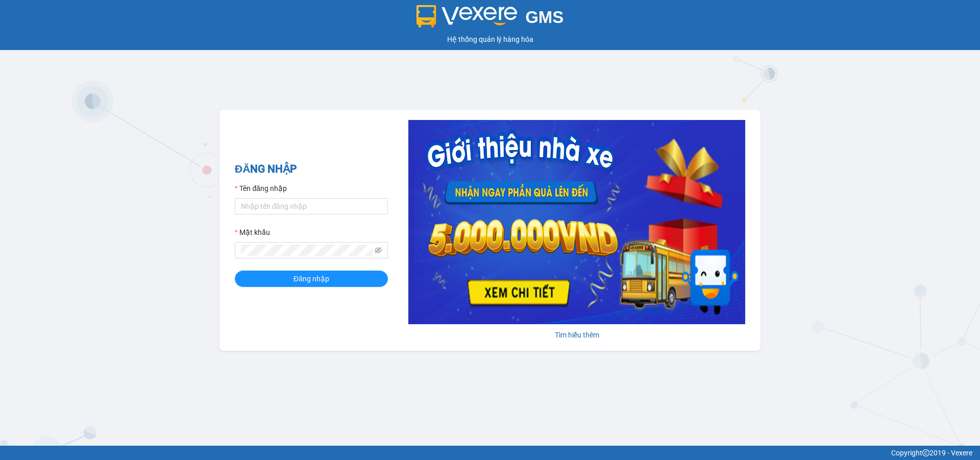 The image size is (980, 460). I want to click on div: Copyright 2019 - Vexere, so click(490, 453).